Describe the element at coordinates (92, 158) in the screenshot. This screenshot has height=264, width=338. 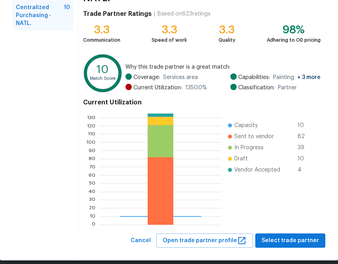
I see `text: 80` at that location.